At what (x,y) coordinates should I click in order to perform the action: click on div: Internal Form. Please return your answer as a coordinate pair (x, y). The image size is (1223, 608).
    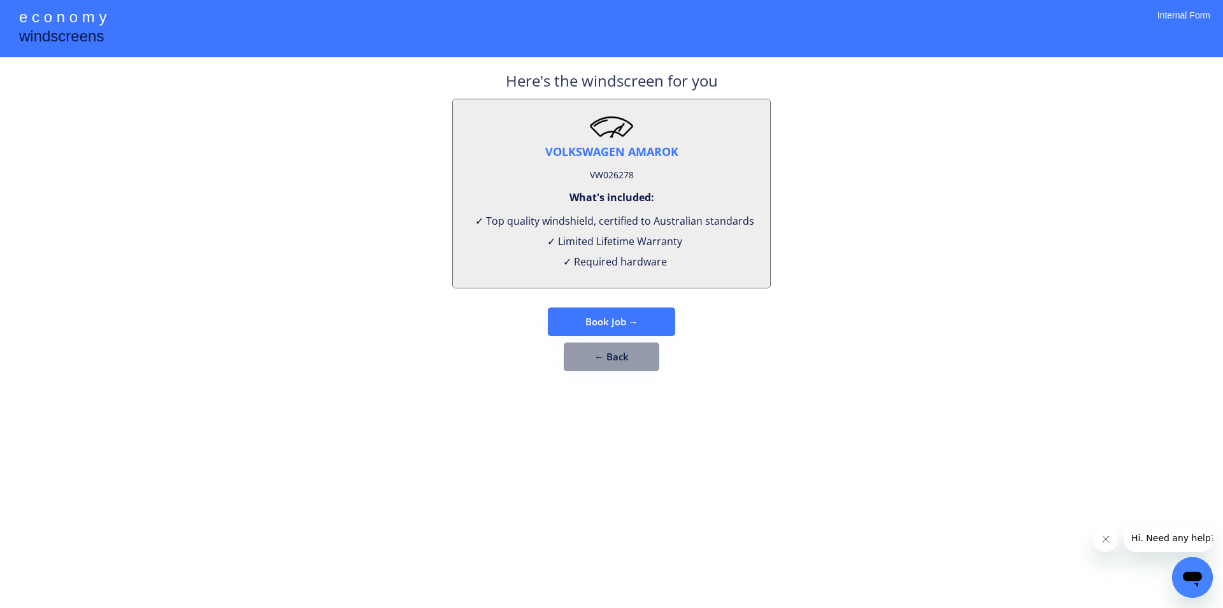
    Looking at the image, I should click on (1184, 24).